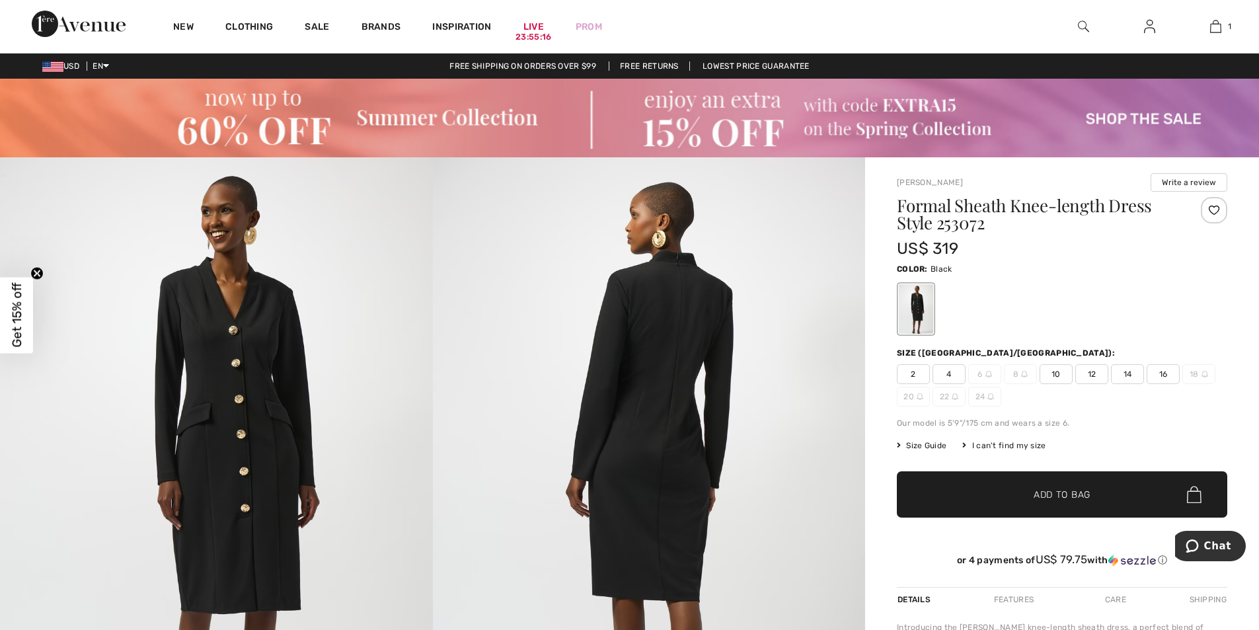 Image resolution: width=1259 pixels, height=630 pixels. Describe the element at coordinates (1149, 26) in the screenshot. I see `img: My Info` at that location.